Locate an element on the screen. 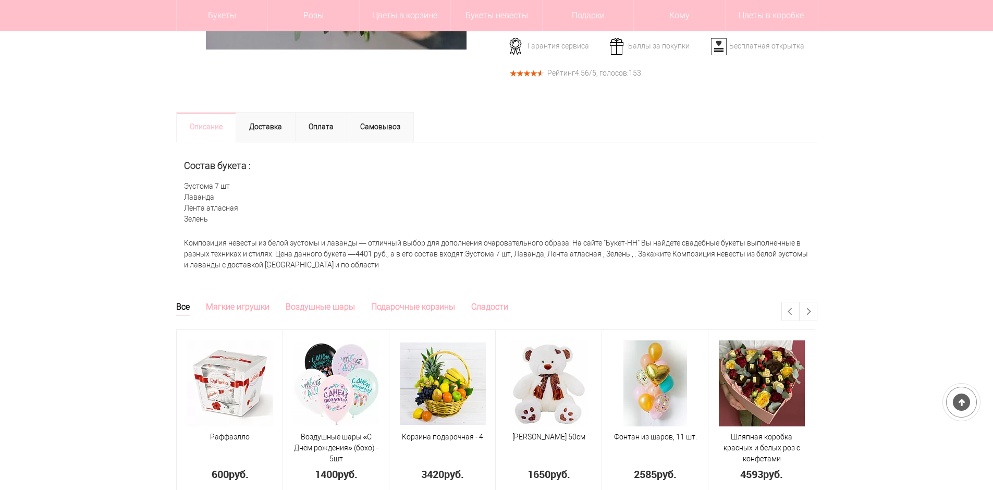 The image size is (993, 490). img: Медведь Тони 50см is located at coordinates (549, 383).